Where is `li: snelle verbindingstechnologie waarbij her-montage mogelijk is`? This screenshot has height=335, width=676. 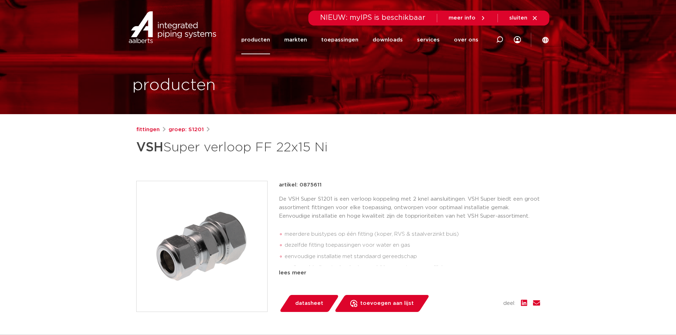
li: snelle verbindingstechnologie waarbij her-montage mogelijk is is located at coordinates (412, 268).